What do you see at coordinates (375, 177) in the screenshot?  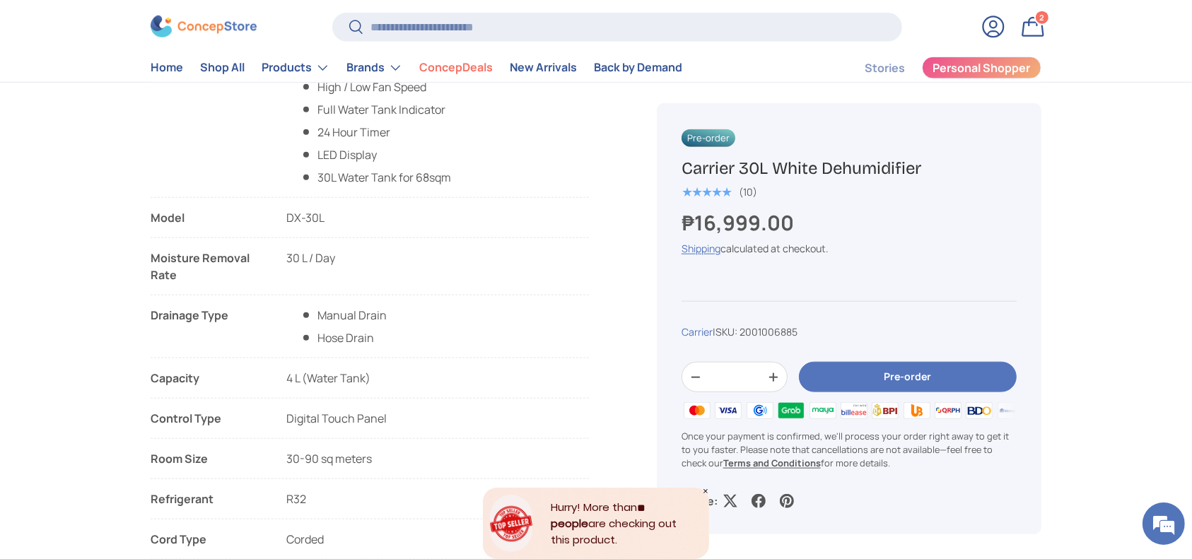 I see `li: 30L Water Tank for 68sqm` at bounding box center [375, 177].